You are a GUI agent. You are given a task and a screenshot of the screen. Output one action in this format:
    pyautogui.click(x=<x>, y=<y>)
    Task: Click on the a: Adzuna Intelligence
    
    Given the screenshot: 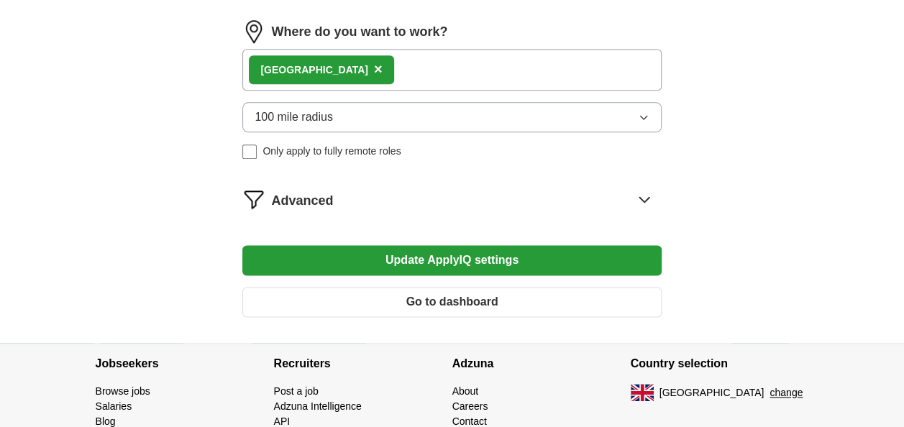 What is the action you would take?
    pyautogui.click(x=318, y=406)
    